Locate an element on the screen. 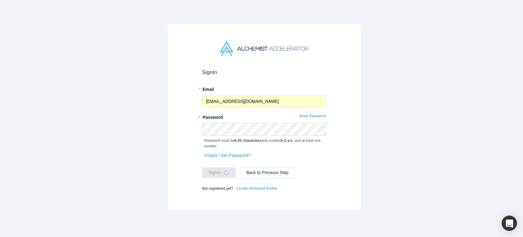  a: Create Alchemist Profile is located at coordinates (257, 188).